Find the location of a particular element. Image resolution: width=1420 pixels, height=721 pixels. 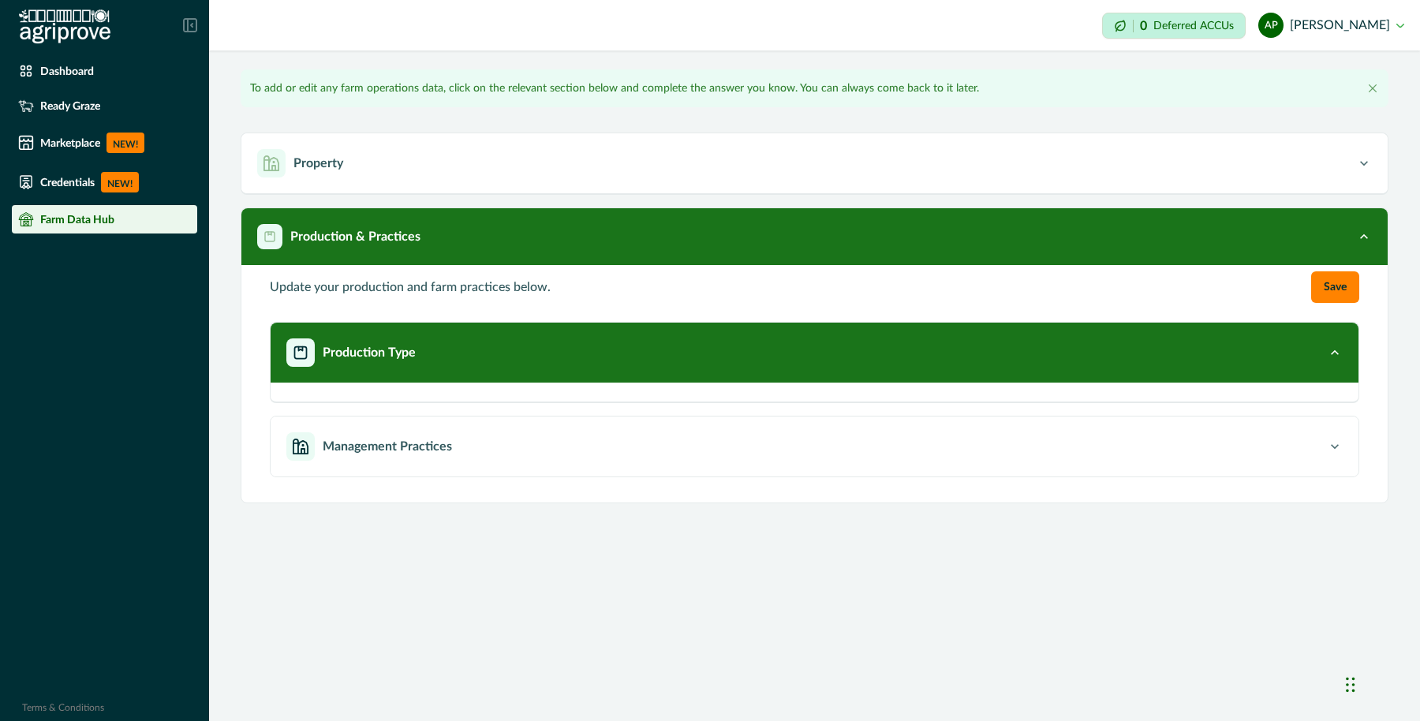

button: Production & Practices is located at coordinates (814, 237).